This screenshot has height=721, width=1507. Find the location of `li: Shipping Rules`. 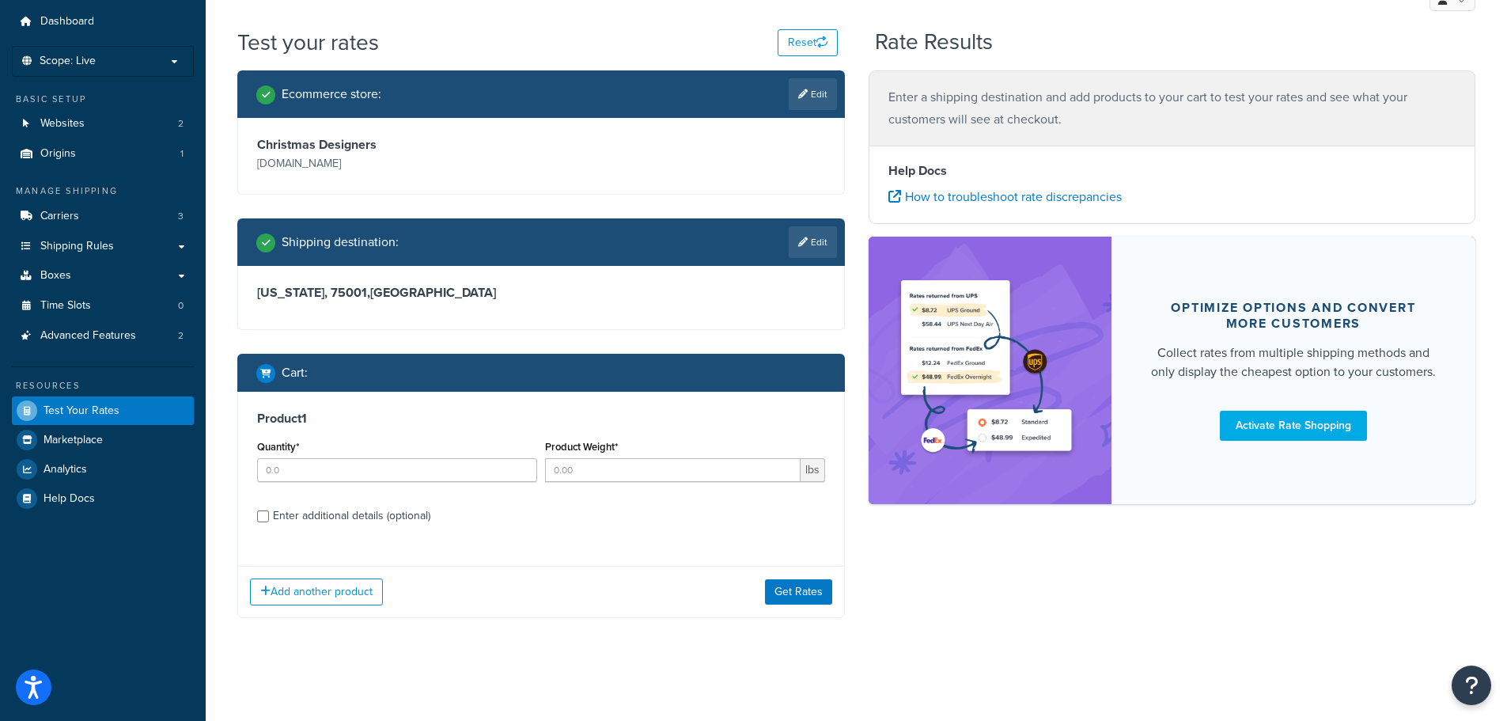

li: Shipping Rules is located at coordinates (103, 246).